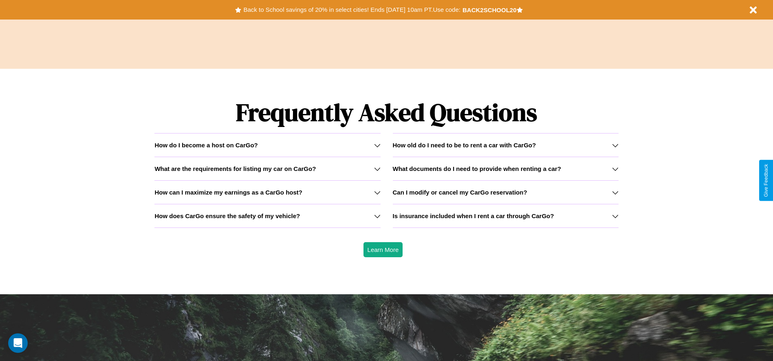 This screenshot has height=361, width=773. I want to click on h3: What are the requirements for listing my car on CarGo?, so click(235, 169).